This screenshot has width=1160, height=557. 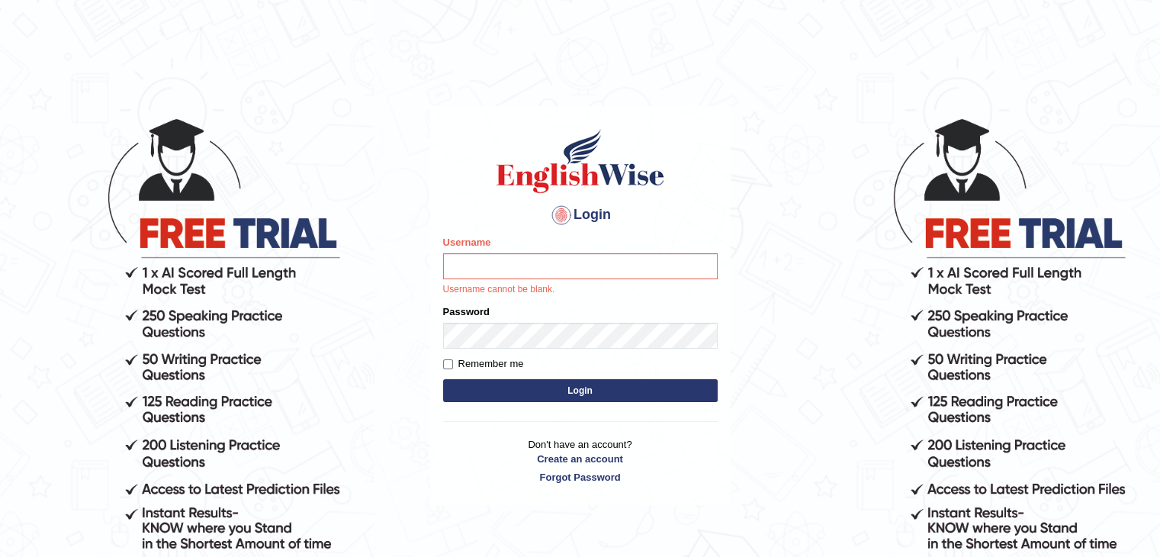 I want to click on button: Login, so click(x=581, y=391).